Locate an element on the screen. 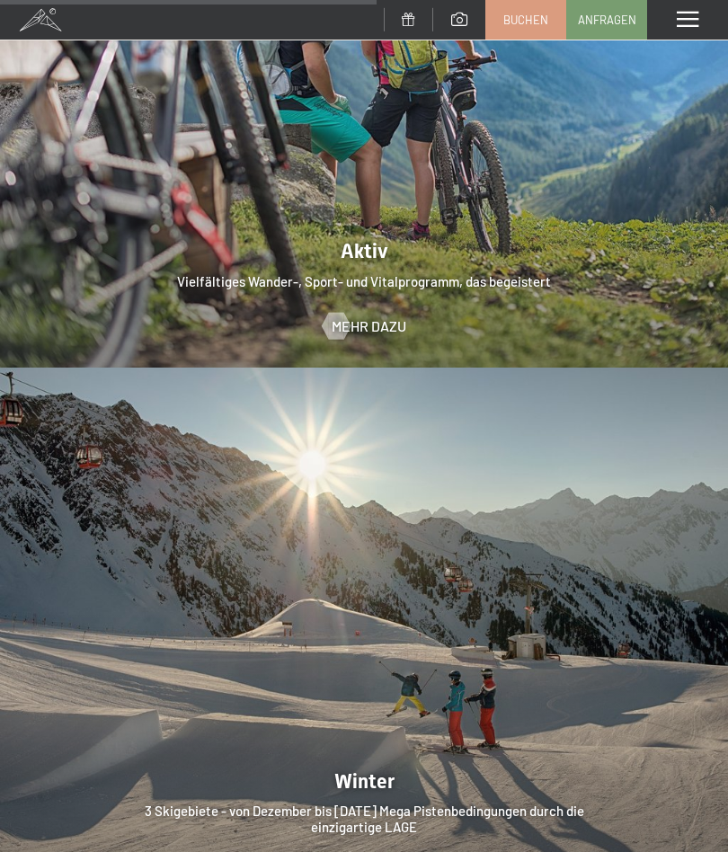  a: Anfragen is located at coordinates (606, 20).